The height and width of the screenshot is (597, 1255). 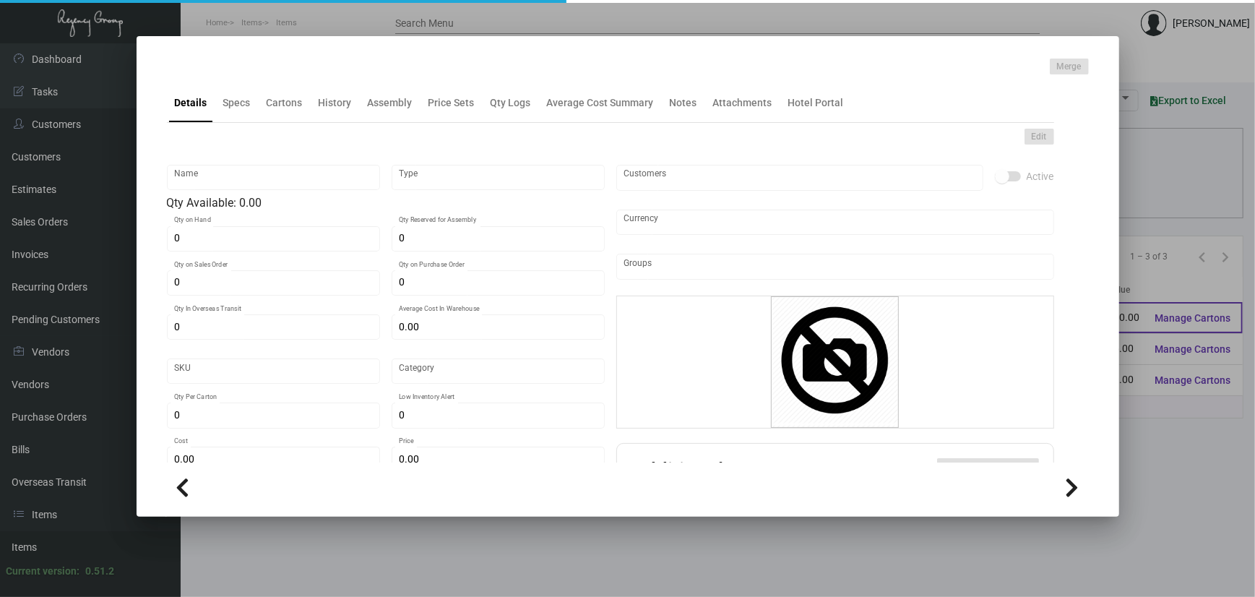 I want to click on button: Add Additional Fee, so click(x=988, y=471).